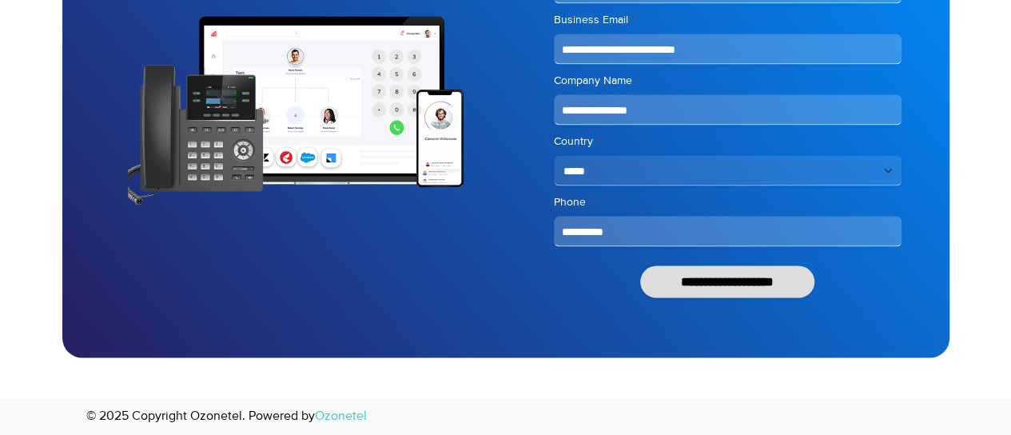 The width and height of the screenshot is (1011, 435). Describe the element at coordinates (727, 80) in the screenshot. I see `label: Company Name` at that location.